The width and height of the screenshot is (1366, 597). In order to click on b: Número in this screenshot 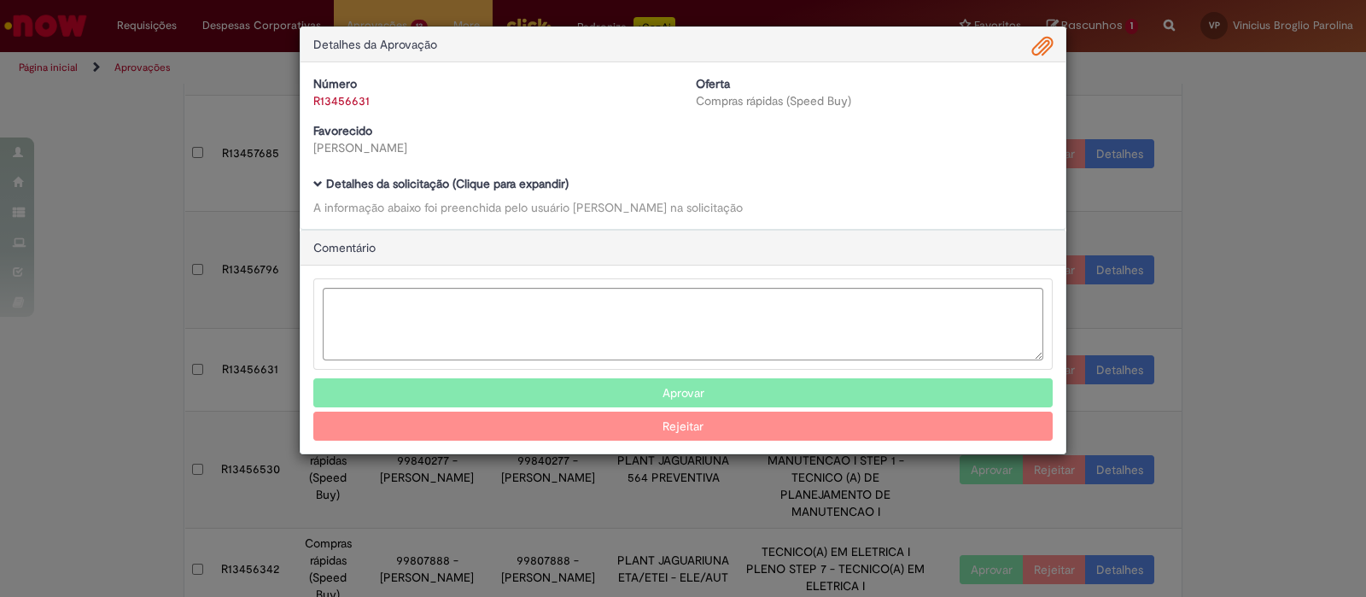, I will do `click(335, 84)`.